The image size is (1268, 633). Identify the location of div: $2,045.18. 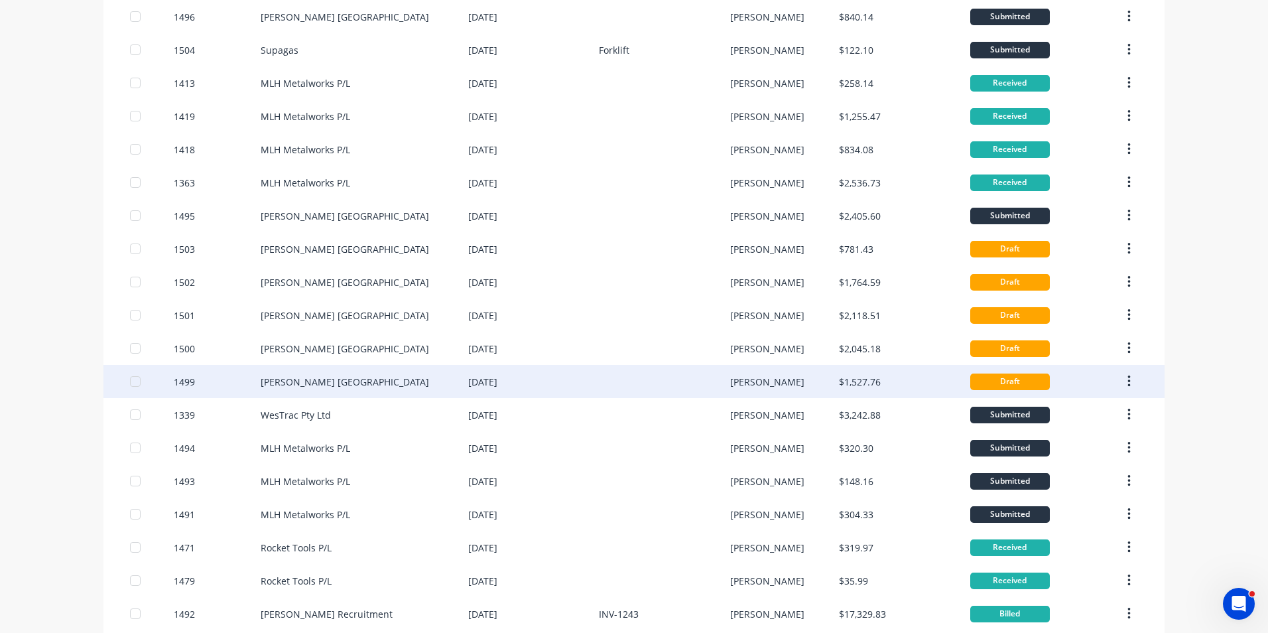
(859, 348).